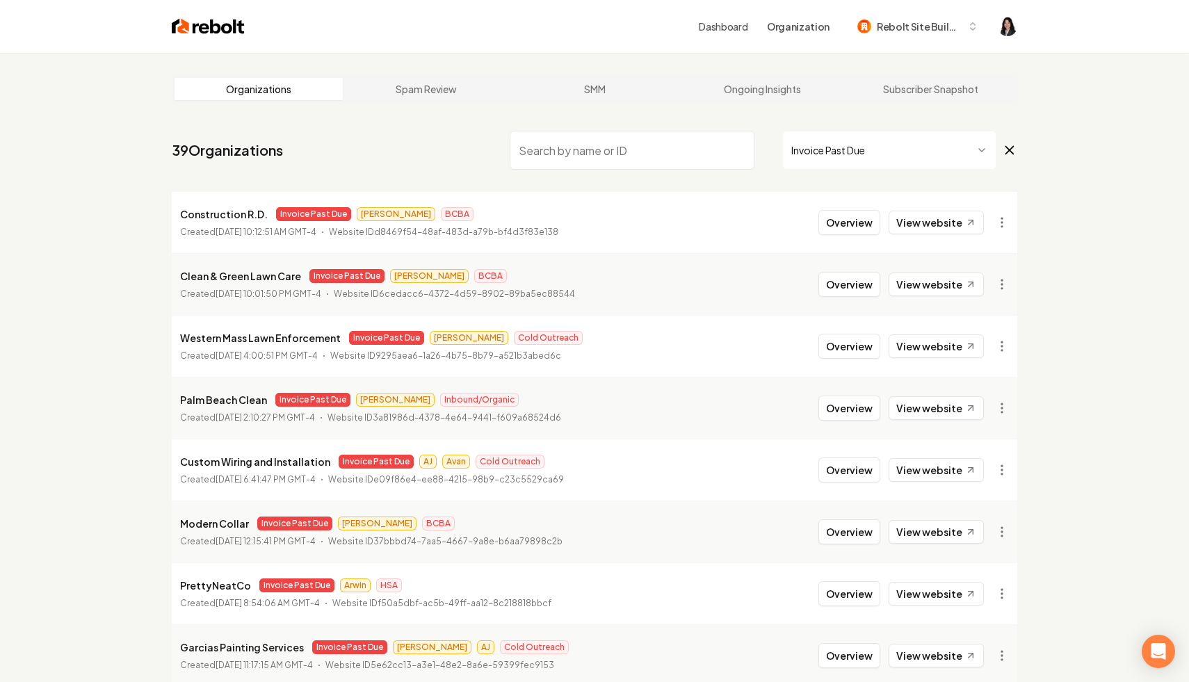 The image size is (1189, 682). What do you see at coordinates (445, 542) in the screenshot?
I see `p: Website ID 37bbbd74-7aa5-4667-9a8e-b6aa79898c2b` at bounding box center [445, 542].